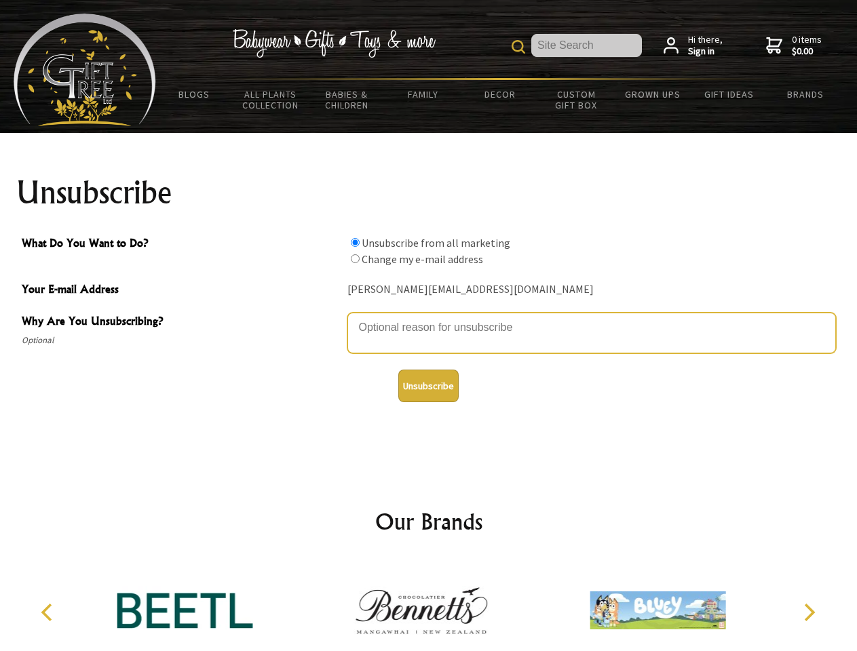 The image size is (857, 651). What do you see at coordinates (652, 94) in the screenshot?
I see `a: Grown Ups` at bounding box center [652, 94].